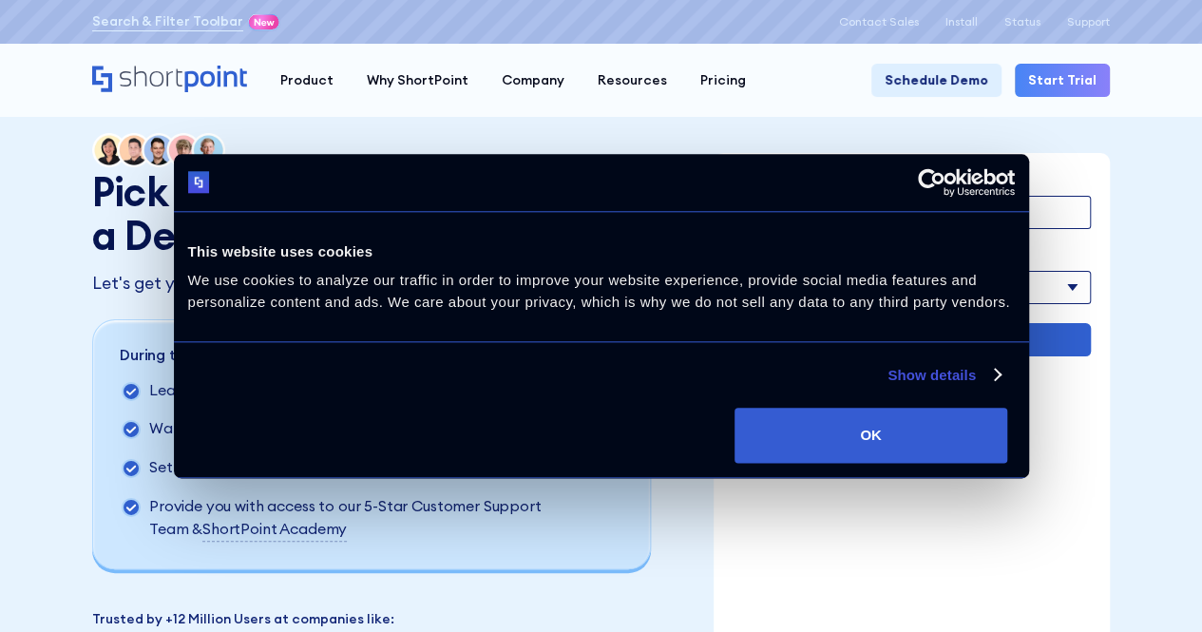 The height and width of the screenshot is (632, 1202). What do you see at coordinates (1062, 80) in the screenshot?
I see `a: Start Trial` at bounding box center [1062, 80].